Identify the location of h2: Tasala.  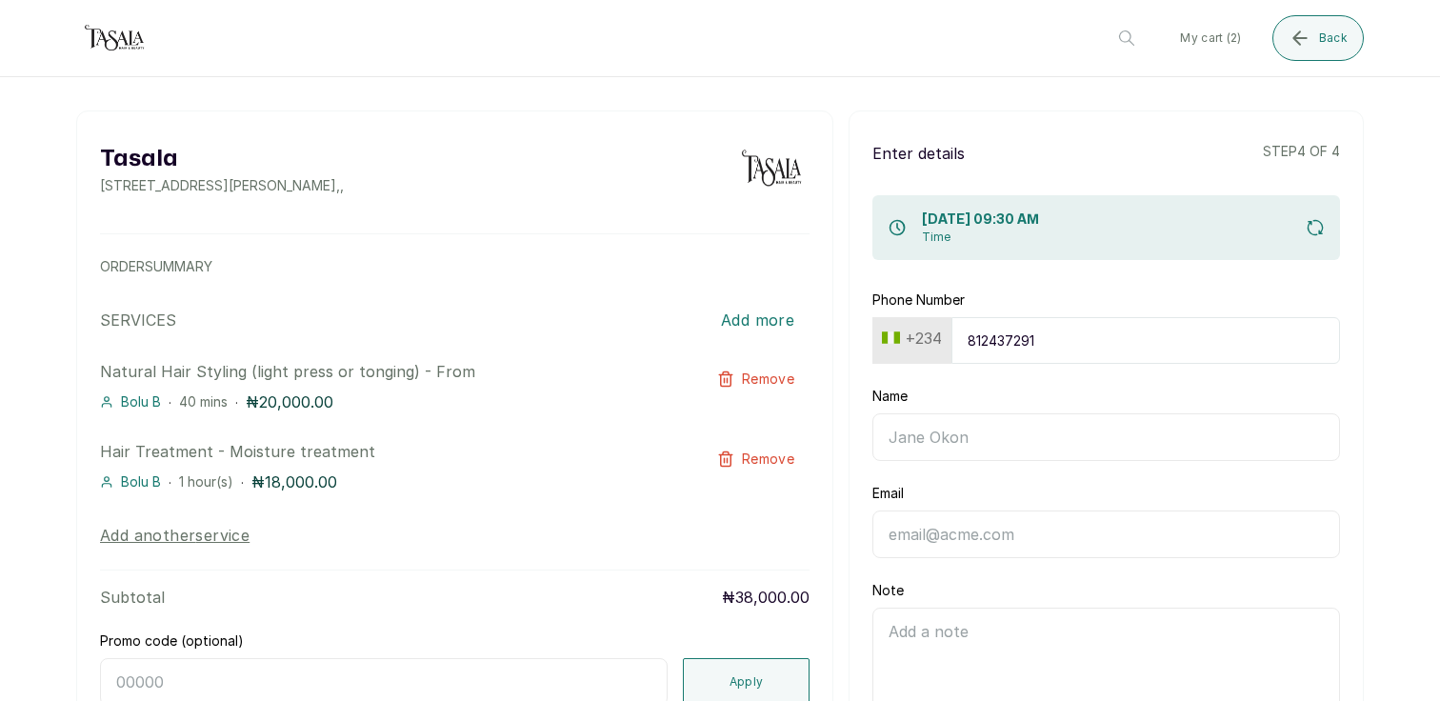
(222, 159).